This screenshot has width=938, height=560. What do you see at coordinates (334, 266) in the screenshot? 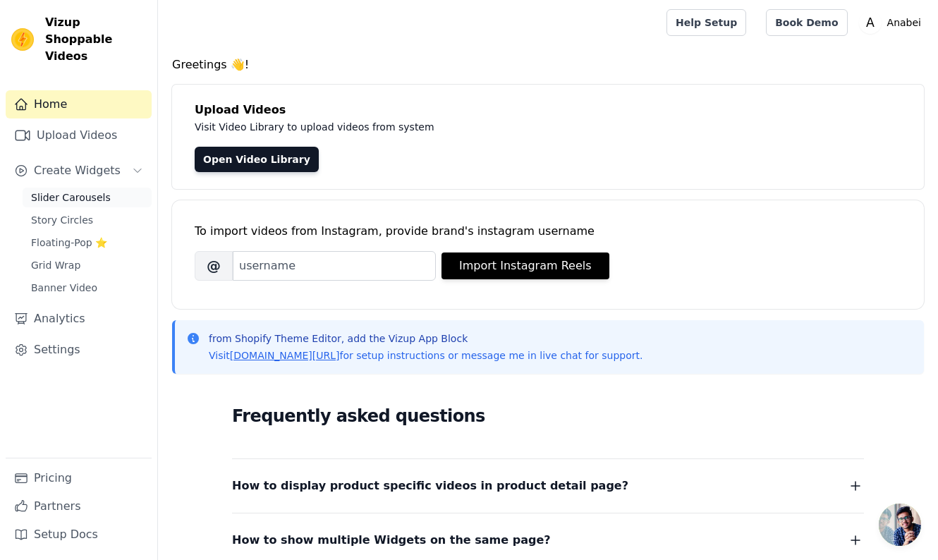
I see `input: username` at bounding box center [334, 266].